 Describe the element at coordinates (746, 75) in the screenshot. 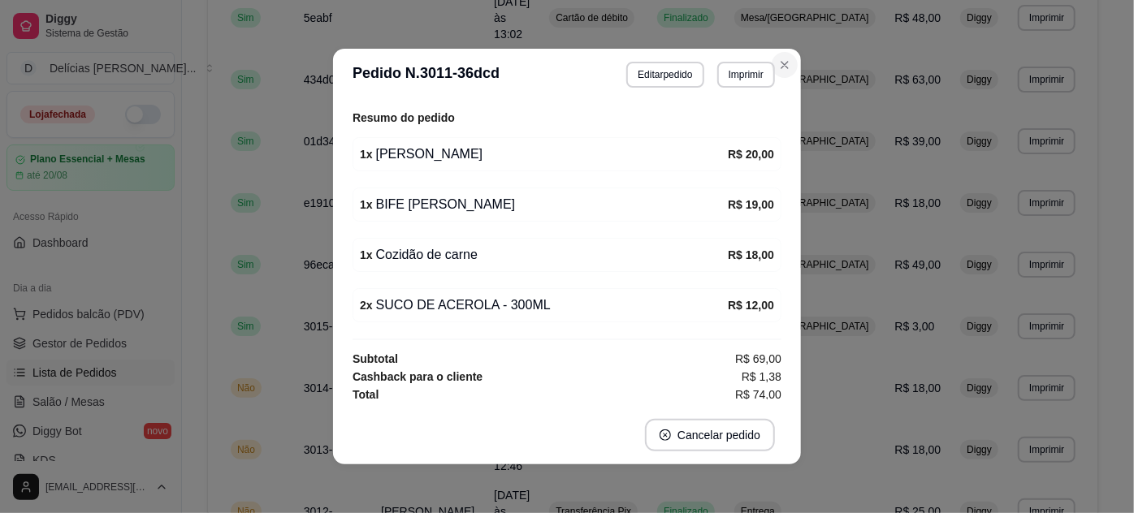

I see `button: Imprimir` at that location.